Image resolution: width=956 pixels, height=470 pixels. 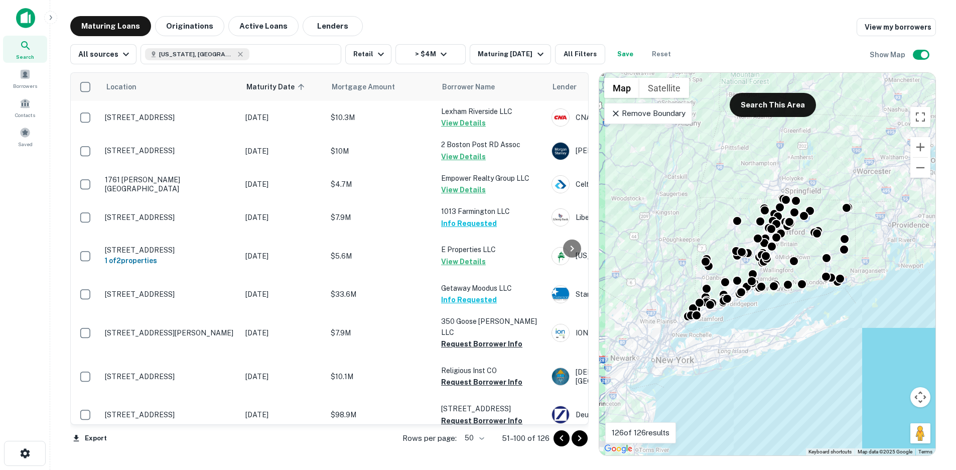 I want to click on button: Active Loans, so click(x=264, y=26).